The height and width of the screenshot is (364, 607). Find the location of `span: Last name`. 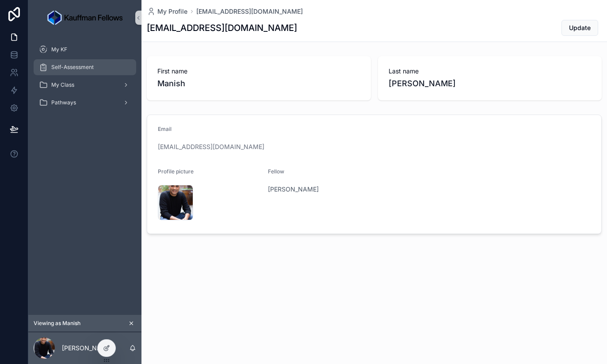

span: Last name is located at coordinates (490, 71).